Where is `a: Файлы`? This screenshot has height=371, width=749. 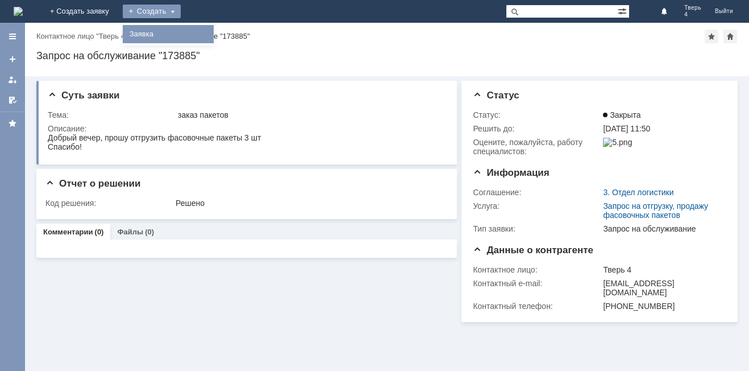 a: Файлы is located at coordinates (130, 231).